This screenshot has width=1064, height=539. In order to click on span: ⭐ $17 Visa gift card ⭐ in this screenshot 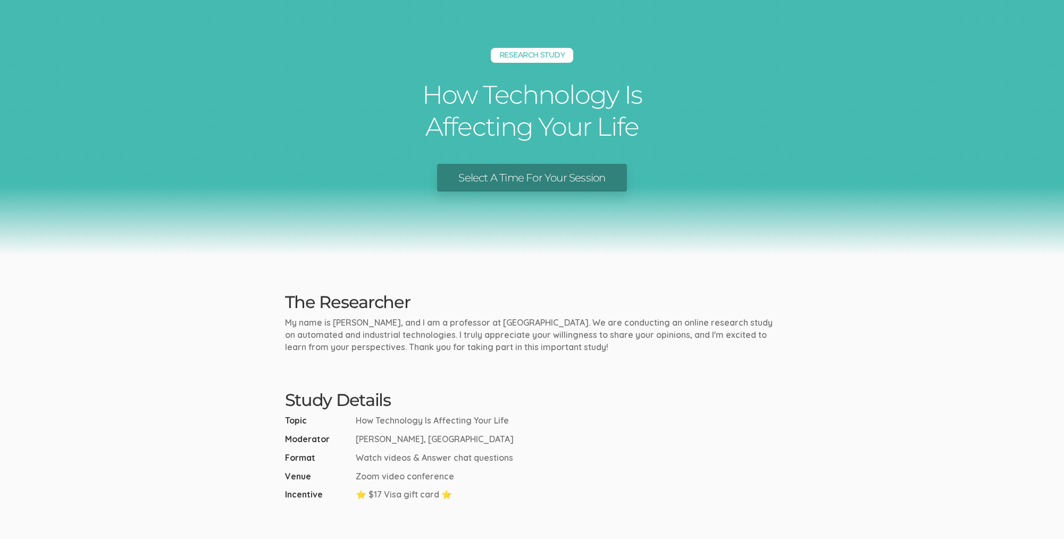, I will do `click(404, 494)`.